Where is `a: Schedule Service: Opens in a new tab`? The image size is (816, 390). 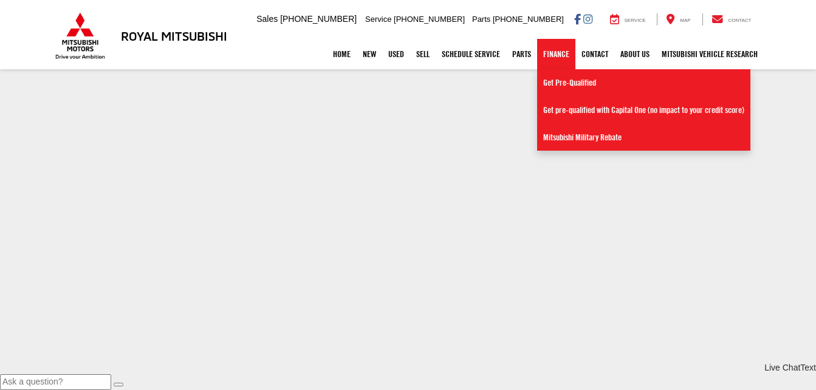
a: Schedule Service: Opens in a new tab is located at coordinates (471, 54).